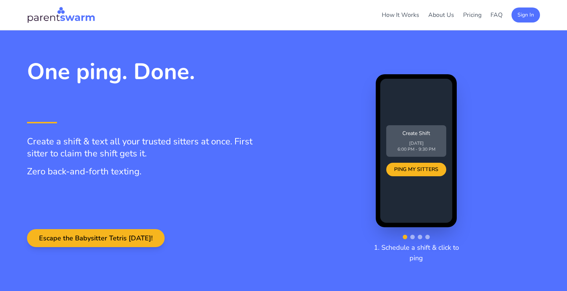  What do you see at coordinates (417, 170) in the screenshot?
I see `div: PING MY SITTERS` at bounding box center [417, 170].